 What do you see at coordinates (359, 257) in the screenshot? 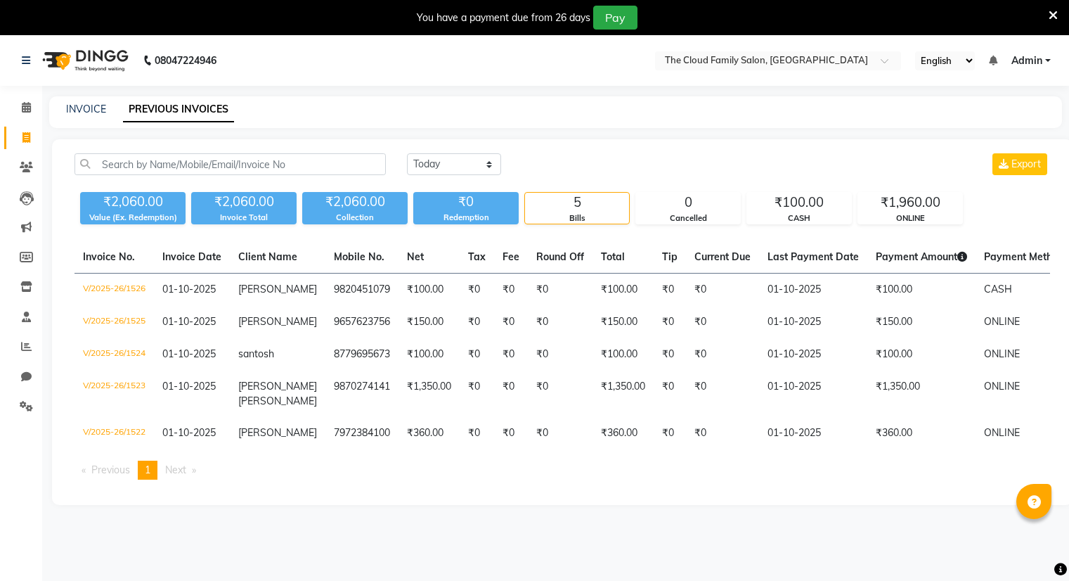
I see `span: Mobile No.` at bounding box center [359, 257].